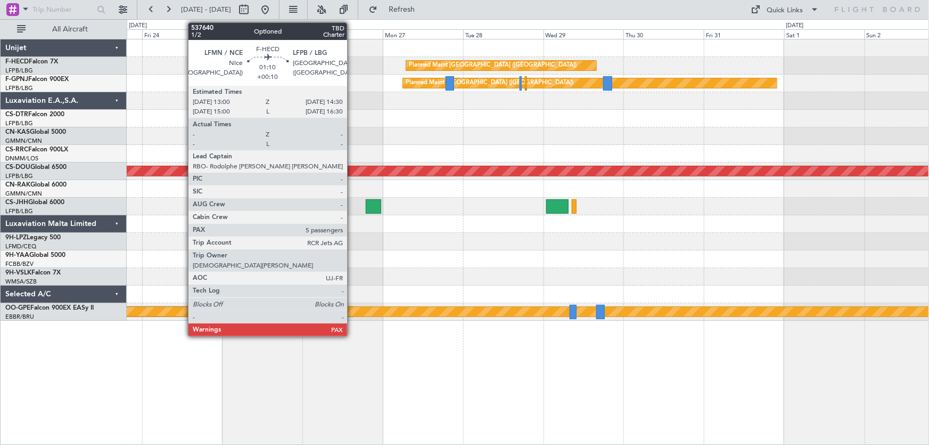  I want to click on a: CN-RAKGlobal 6000, so click(36, 185).